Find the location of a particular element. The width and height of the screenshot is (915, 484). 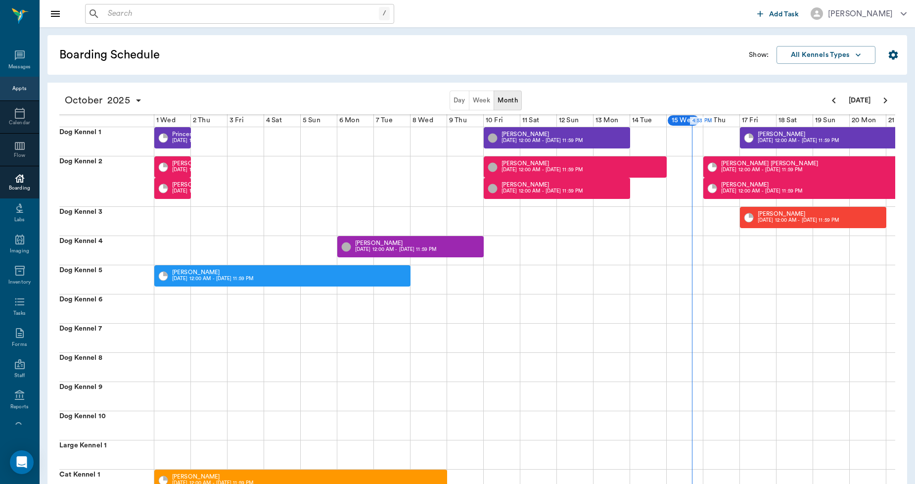

div: 17 Fri is located at coordinates (750, 120).